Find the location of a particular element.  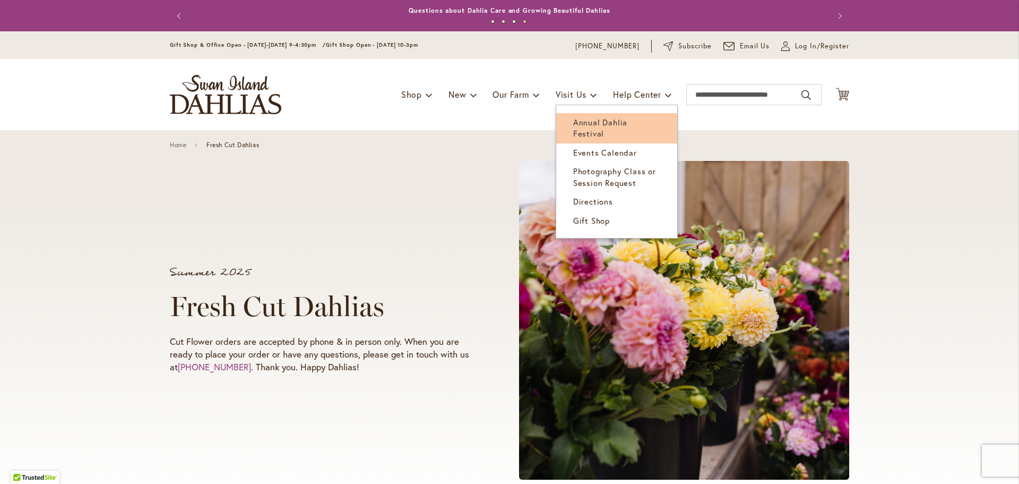

a: store logo is located at coordinates (226, 94).